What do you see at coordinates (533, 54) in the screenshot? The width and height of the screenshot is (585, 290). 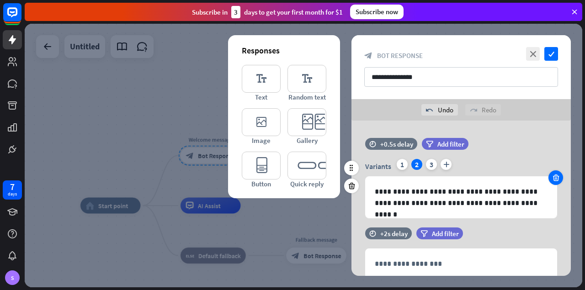 I see `i: close` at bounding box center [533, 54].